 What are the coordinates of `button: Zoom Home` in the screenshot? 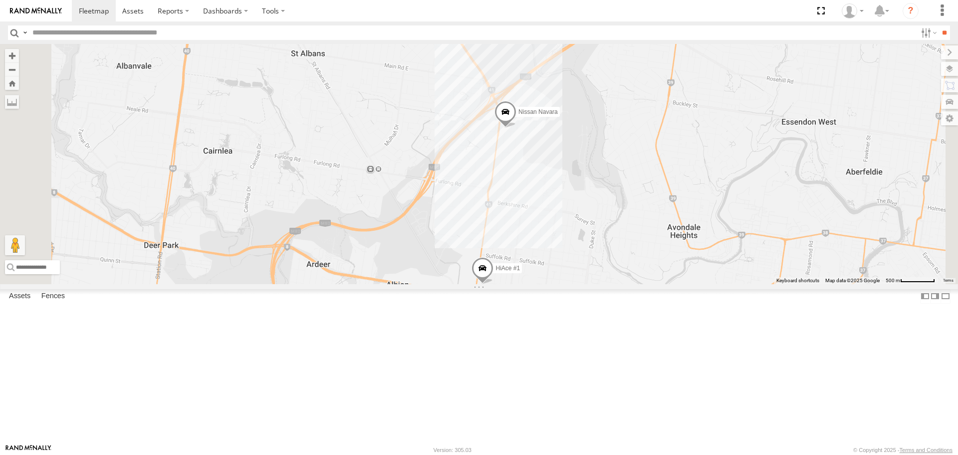 It's located at (12, 83).